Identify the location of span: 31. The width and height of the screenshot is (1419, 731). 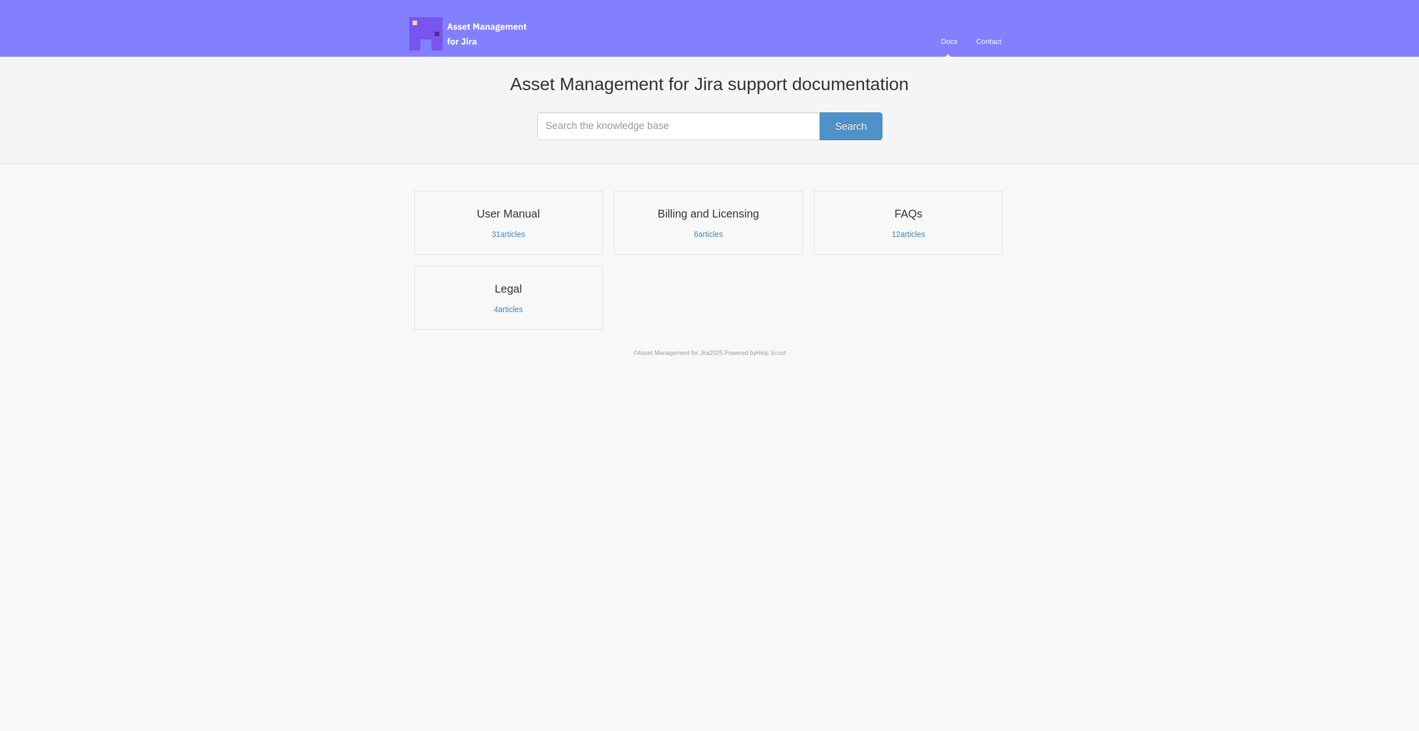
(496, 234).